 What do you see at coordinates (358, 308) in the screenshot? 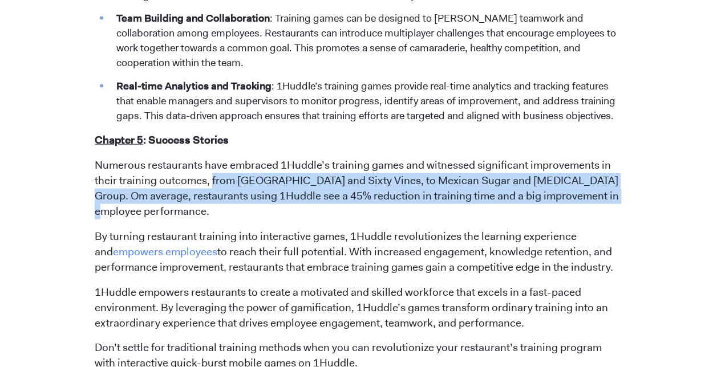
I see `p: 1Huddle empowers restaurants to create a motivated and skilled workforce that excels in a fast-pa...` at bounding box center [358, 308].